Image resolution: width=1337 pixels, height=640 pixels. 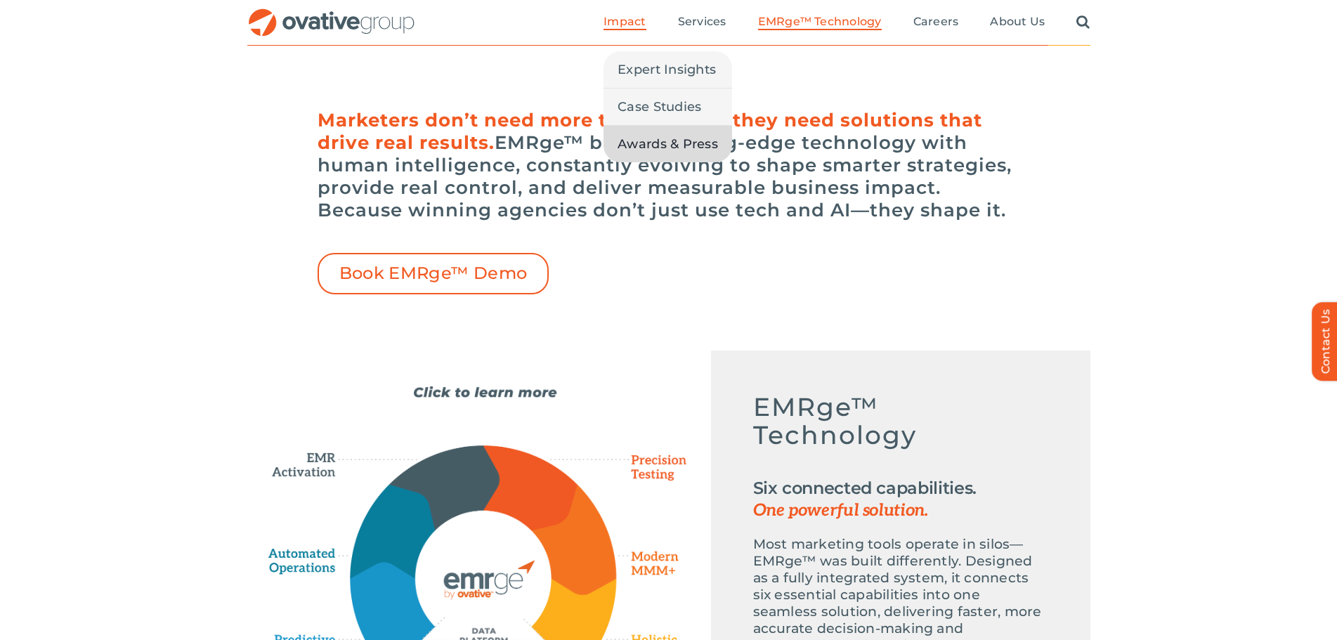 I want to click on span: Impact, so click(x=624, y=22).